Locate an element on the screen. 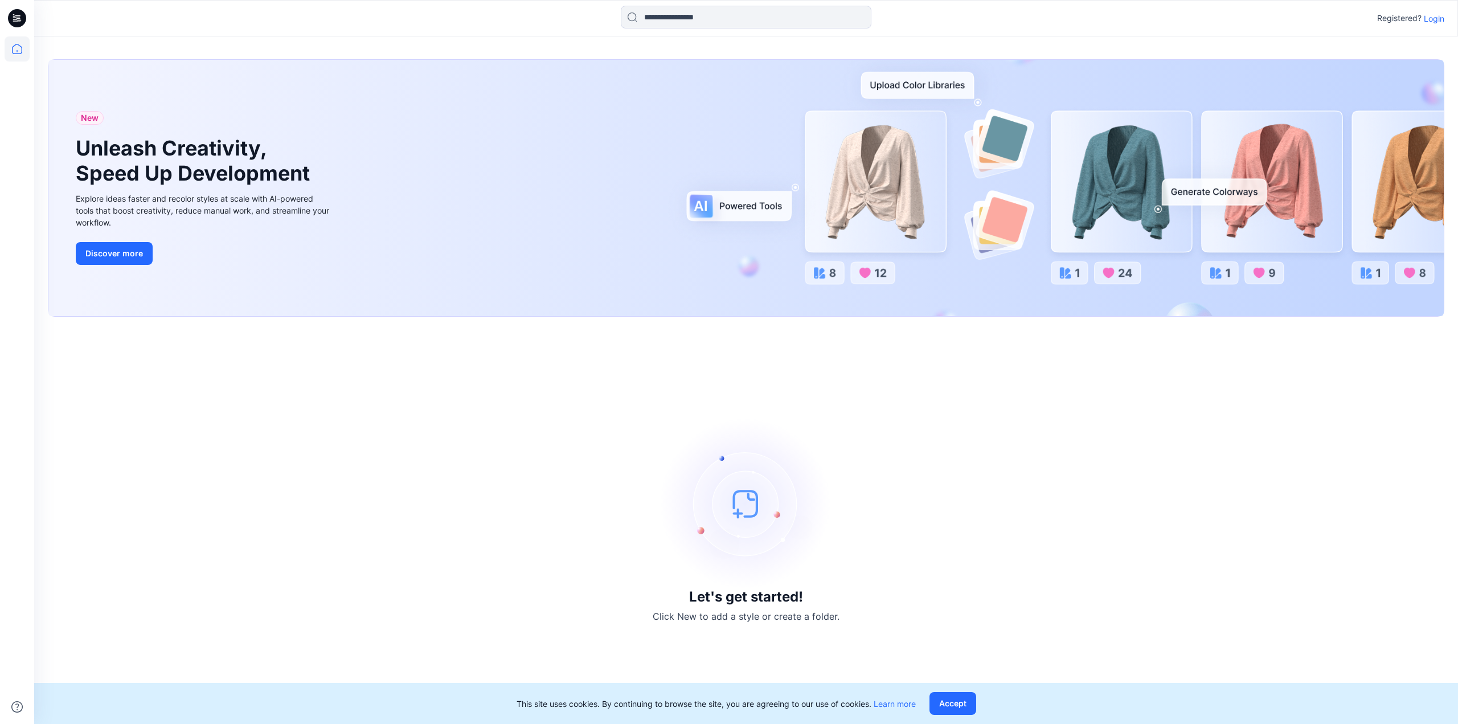 The image size is (1458, 724). p: Registered? is located at coordinates (1399, 18).